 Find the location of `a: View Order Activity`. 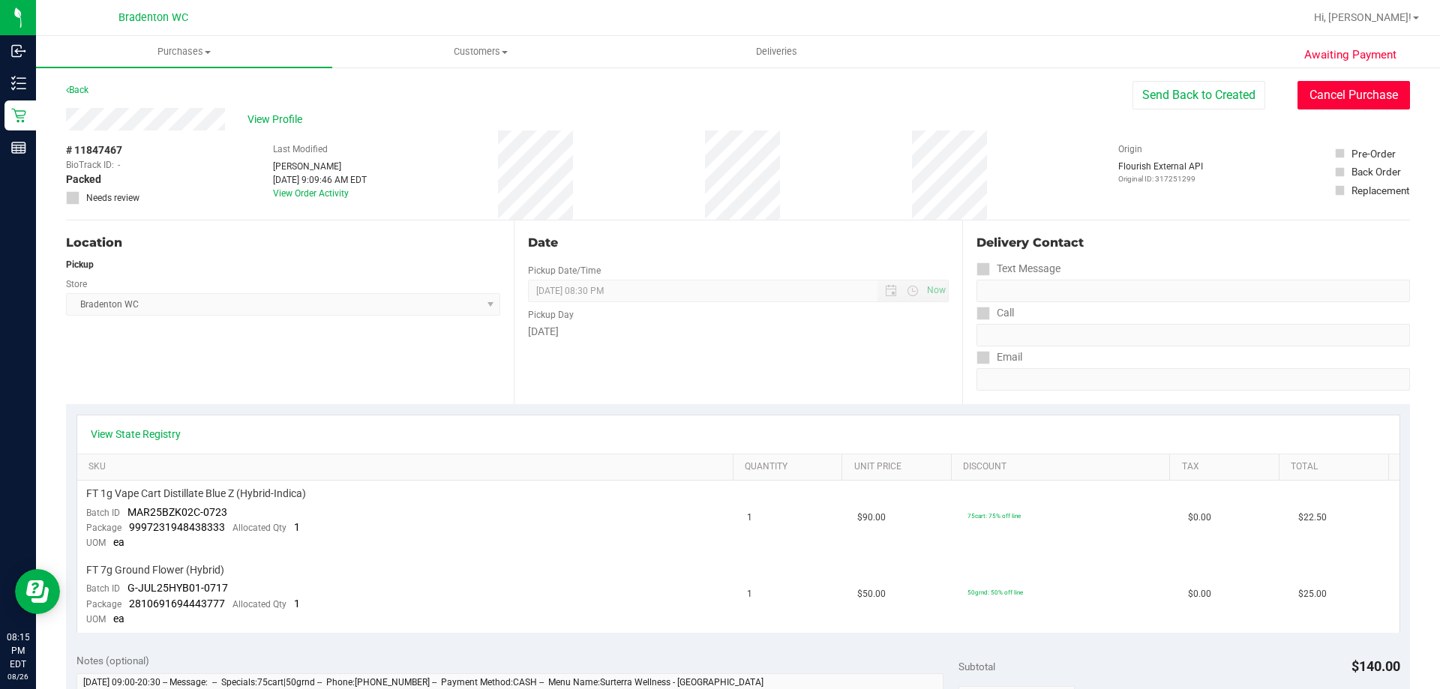

a: View Order Activity is located at coordinates (310, 193).